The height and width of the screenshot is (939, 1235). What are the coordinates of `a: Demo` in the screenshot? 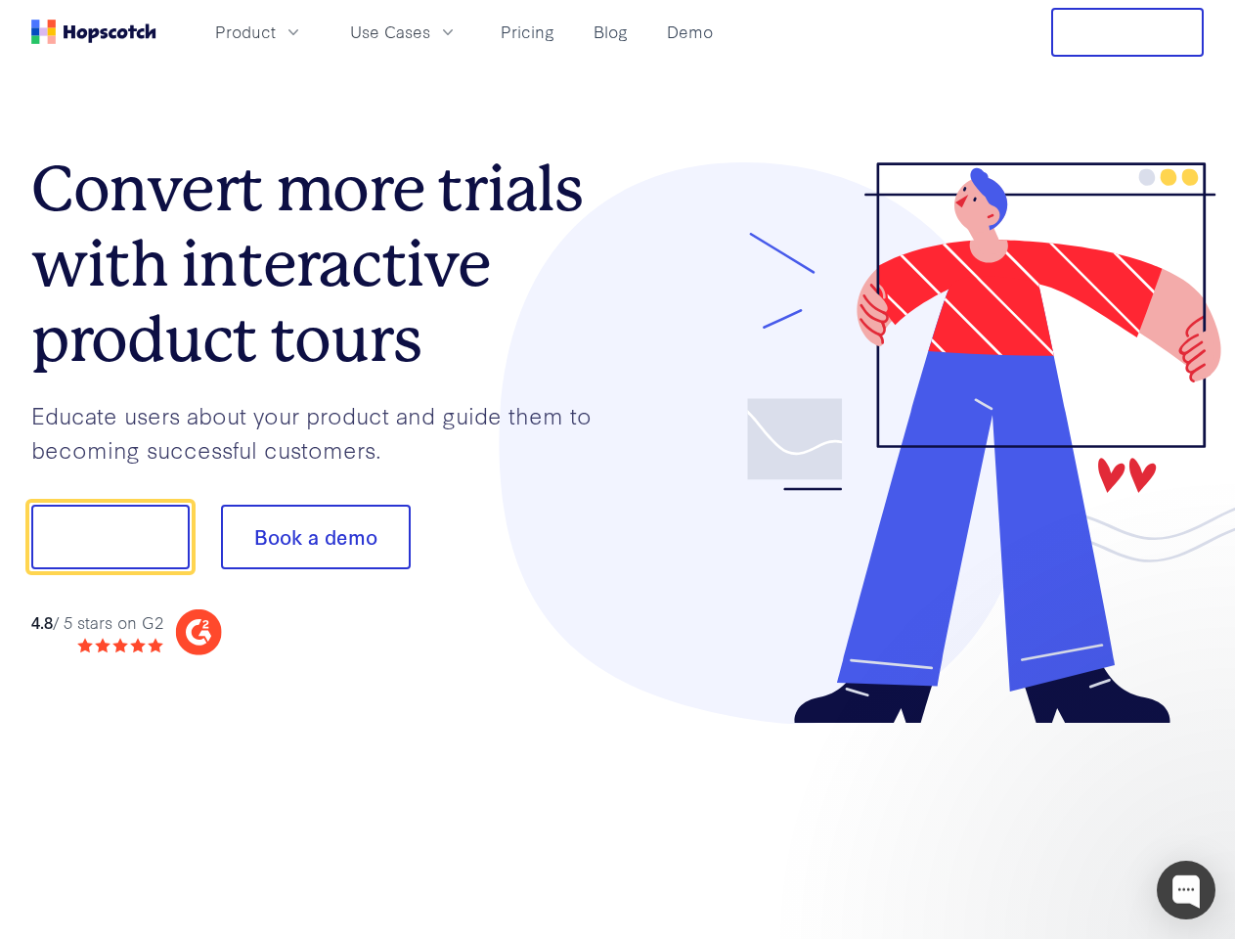 It's located at (689, 31).